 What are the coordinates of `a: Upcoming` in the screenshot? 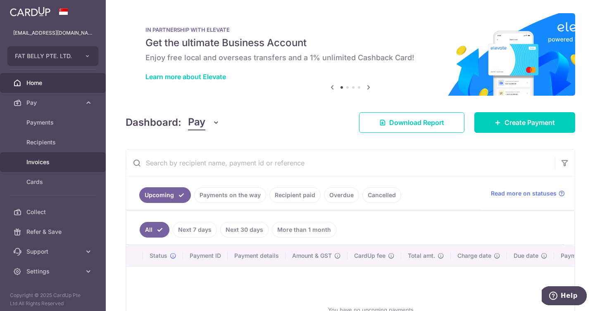 It's located at (165, 195).